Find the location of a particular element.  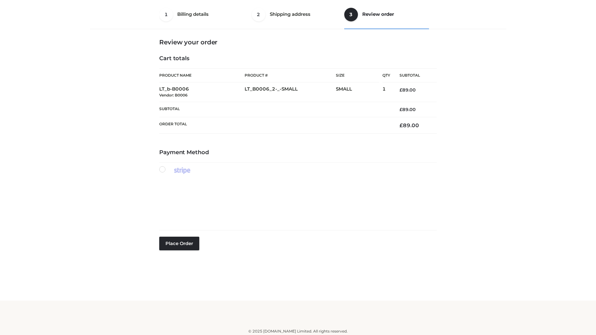

td: LT_B0006_2-_-SMALL is located at coordinates (290, 92).